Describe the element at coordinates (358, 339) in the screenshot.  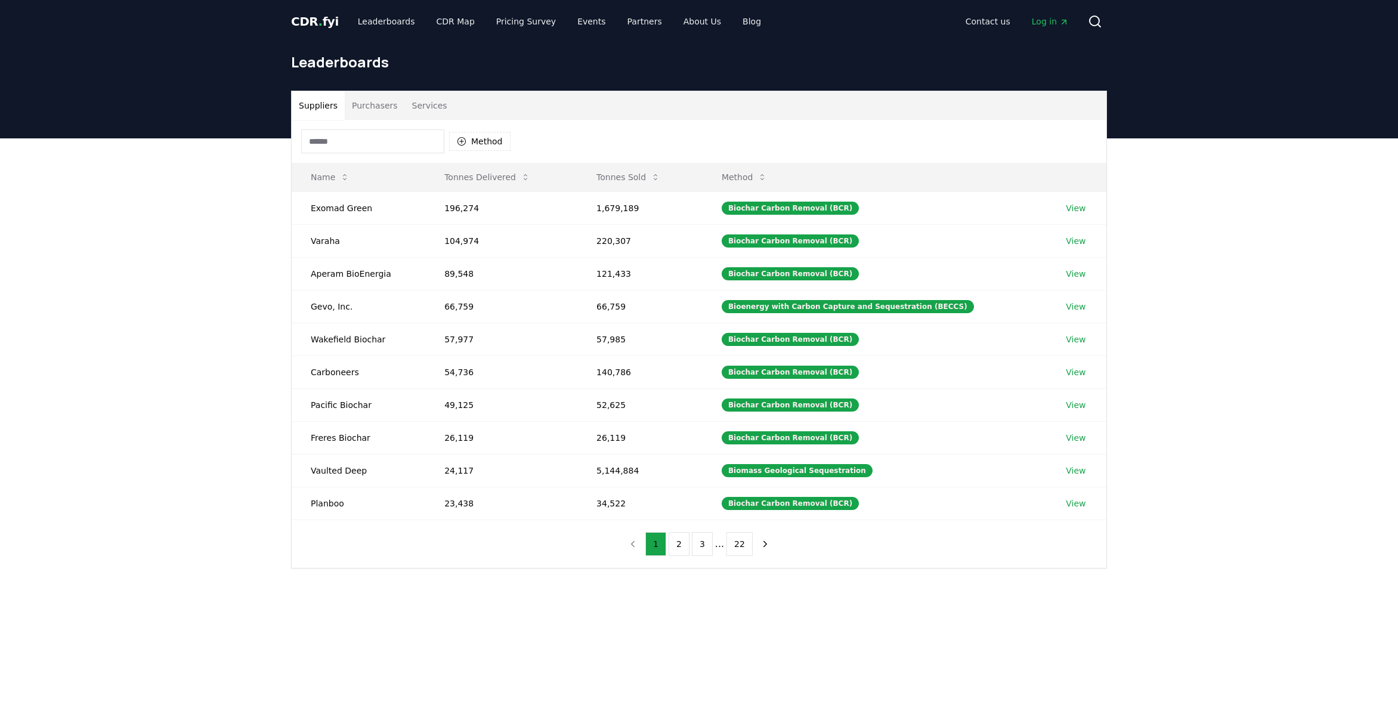
I see `td: Wakefield Biochar` at that location.